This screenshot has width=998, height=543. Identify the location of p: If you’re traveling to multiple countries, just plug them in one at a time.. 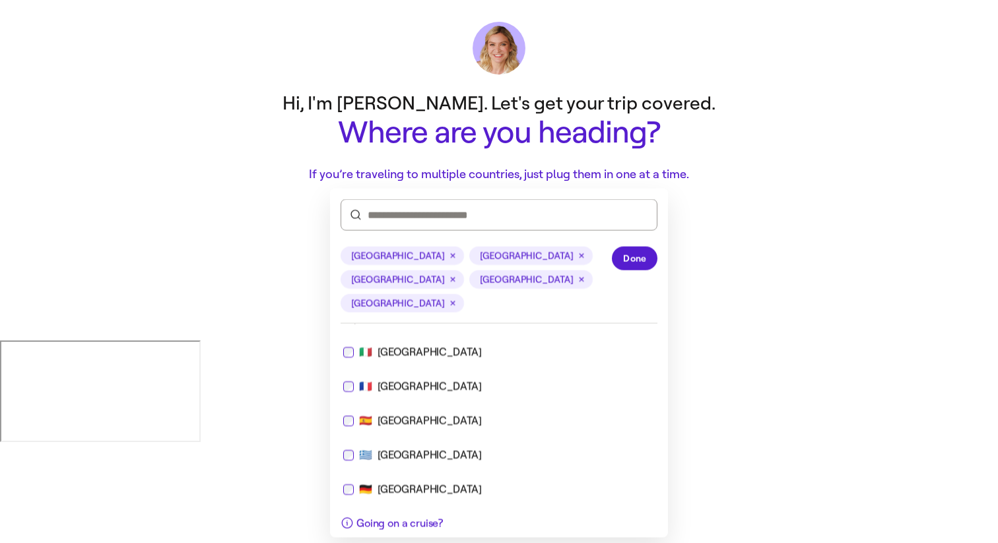
(499, 174).